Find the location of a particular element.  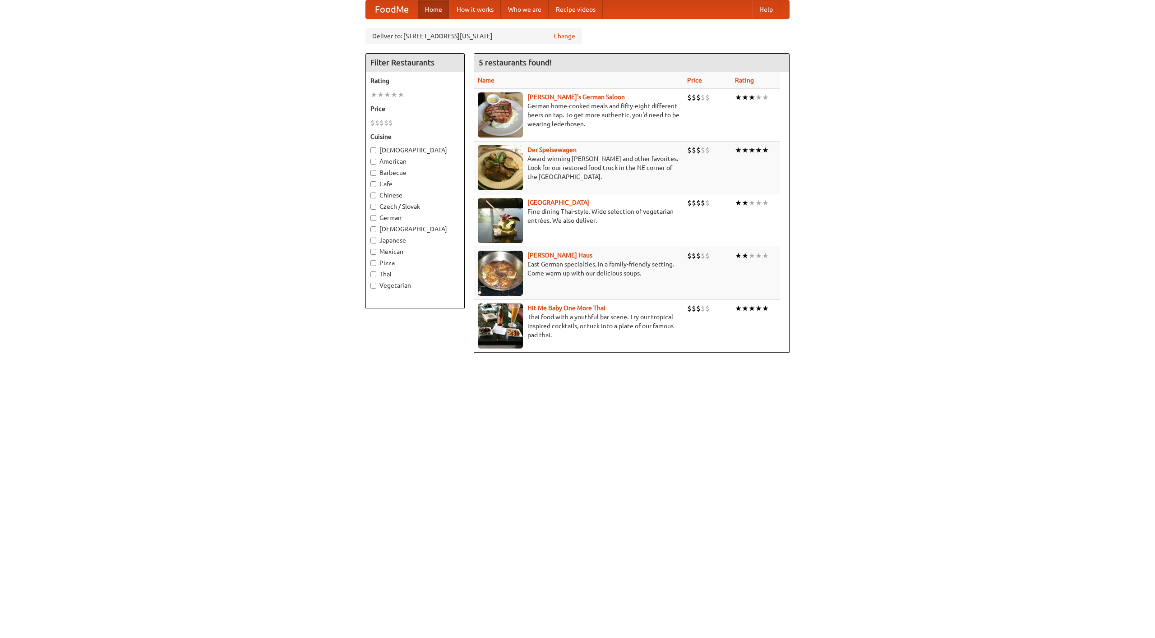

label: Pizza is located at coordinates (415, 263).